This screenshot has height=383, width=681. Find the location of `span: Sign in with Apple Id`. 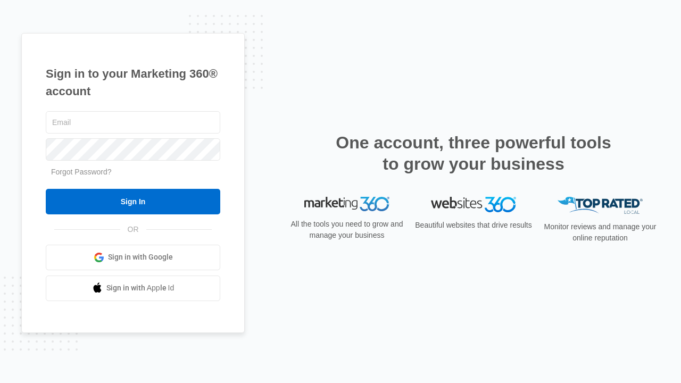

span: Sign in with Apple Id is located at coordinates (140, 288).